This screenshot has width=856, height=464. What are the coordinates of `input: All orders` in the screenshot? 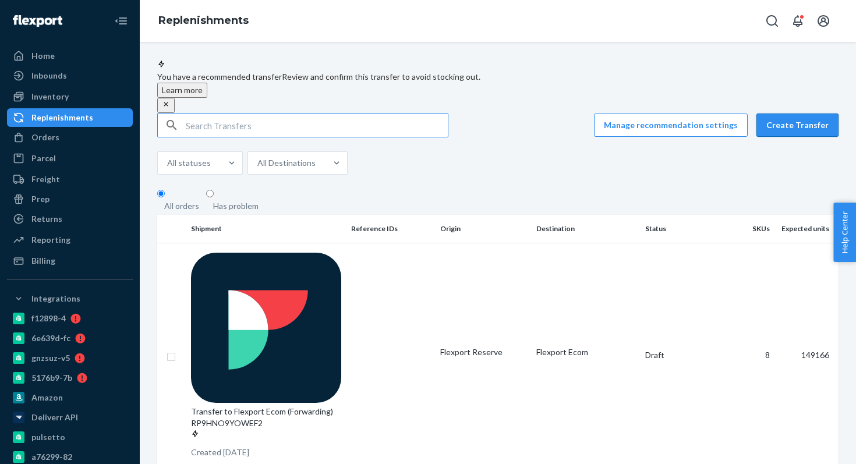 It's located at (161, 193).